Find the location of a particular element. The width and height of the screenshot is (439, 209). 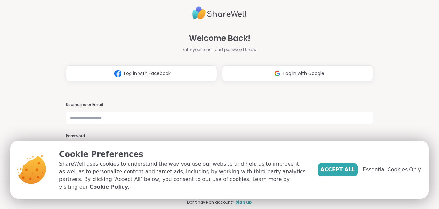

p: Cookie Preferences is located at coordinates (183, 154).